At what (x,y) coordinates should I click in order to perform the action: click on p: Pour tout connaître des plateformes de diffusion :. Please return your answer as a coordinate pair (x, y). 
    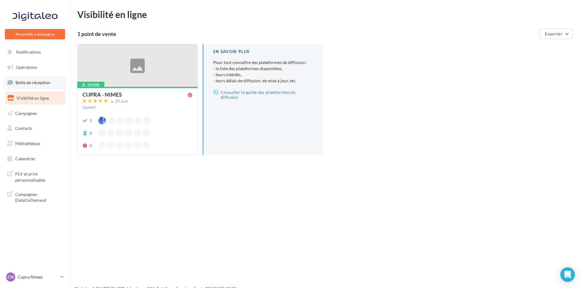
    Looking at the image, I should click on (263, 72).